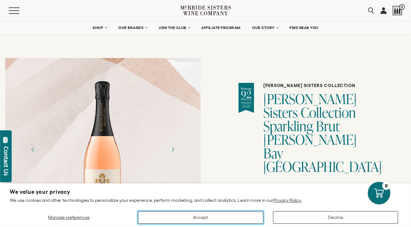 This screenshot has width=411, height=227. Describe the element at coordinates (173, 150) in the screenshot. I see `button: Next` at that location.